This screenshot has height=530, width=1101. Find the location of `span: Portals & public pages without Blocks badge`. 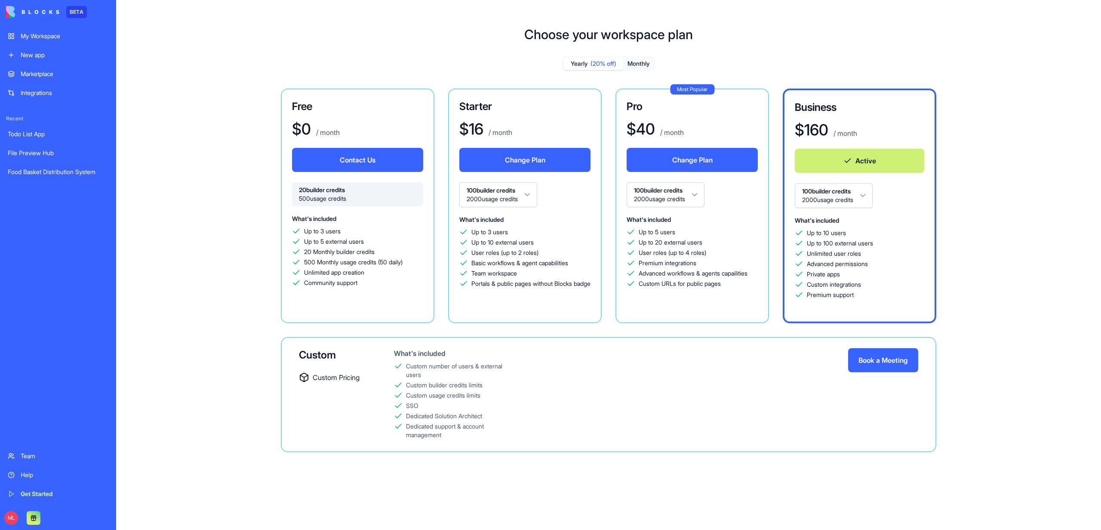

span: Portals & public pages without Blocks badge is located at coordinates (531, 284).